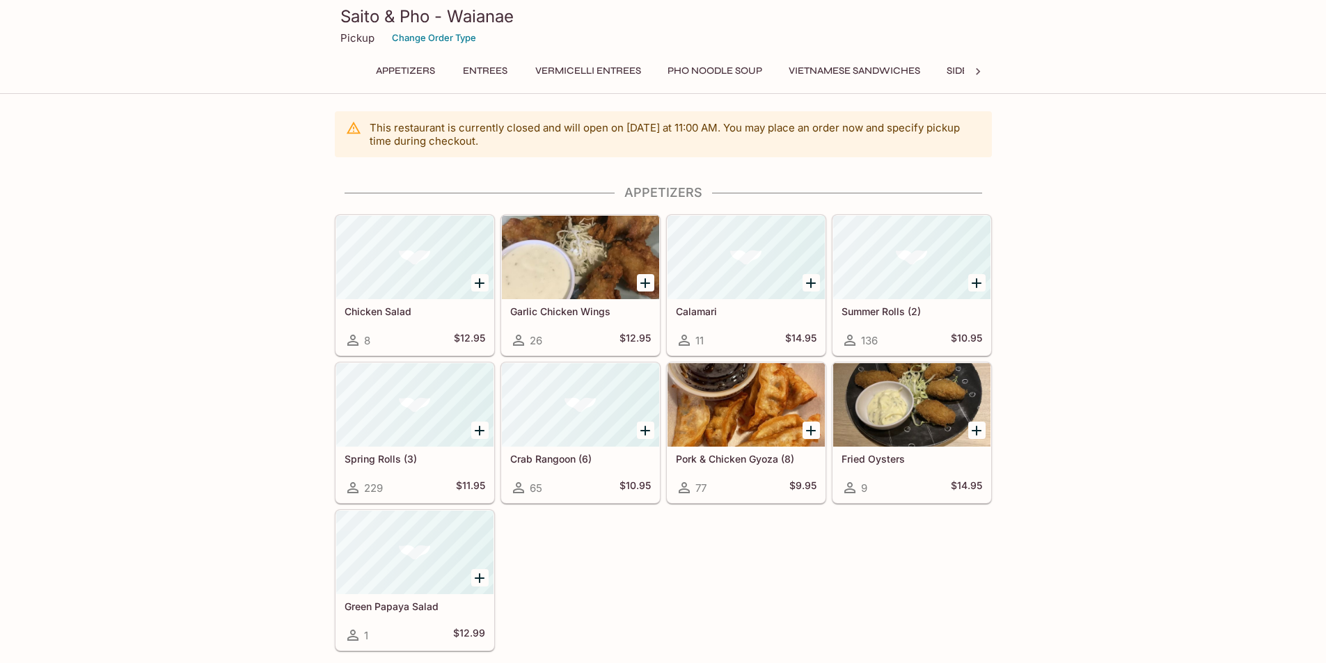 The width and height of the screenshot is (1326, 663). What do you see at coordinates (581, 433) in the screenshot?
I see `a: Crab Rangoon (6)65$10.95` at bounding box center [581, 433].